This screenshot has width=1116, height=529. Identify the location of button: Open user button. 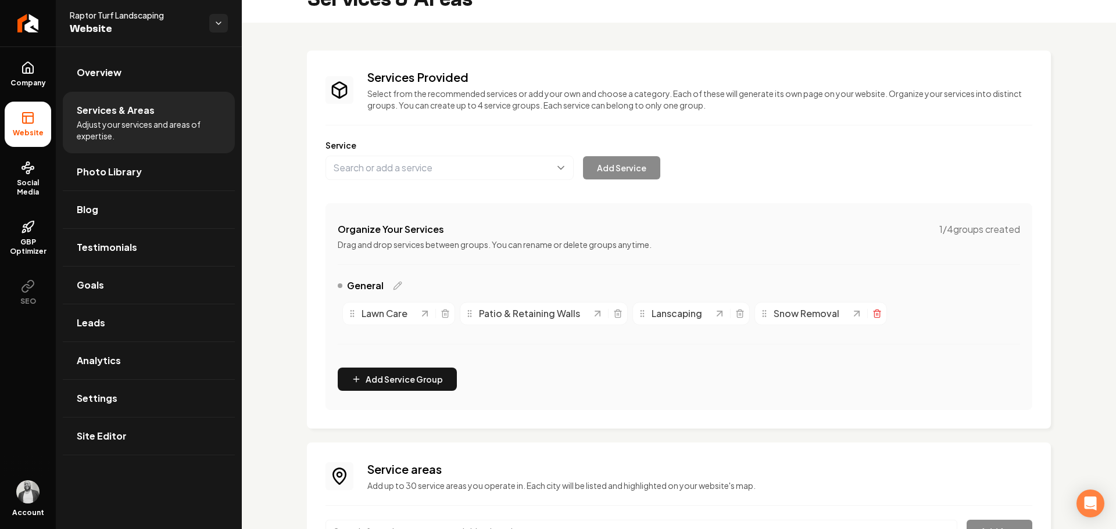
(28, 492).